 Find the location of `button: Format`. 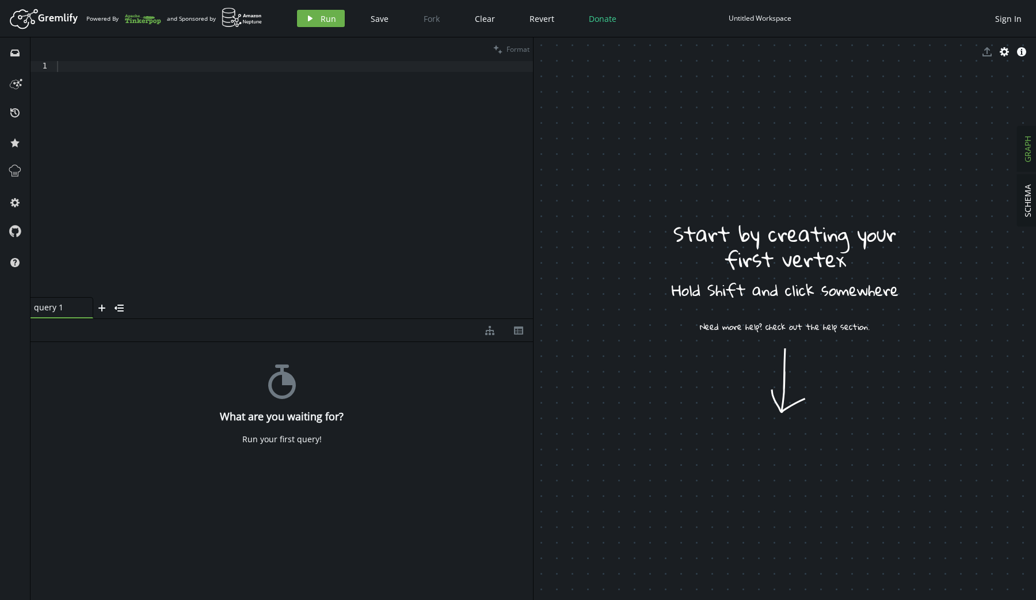

button: Format is located at coordinates (511, 49).